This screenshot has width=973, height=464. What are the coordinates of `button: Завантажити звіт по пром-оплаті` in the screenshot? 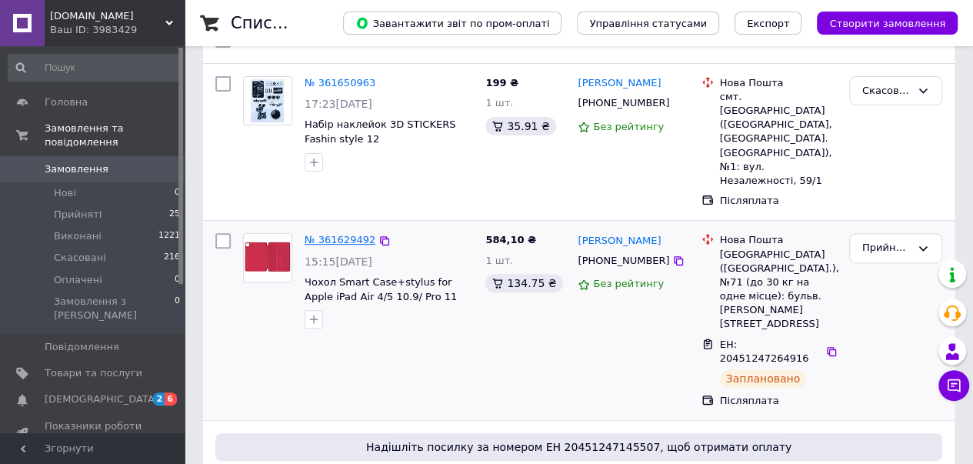 It's located at (452, 23).